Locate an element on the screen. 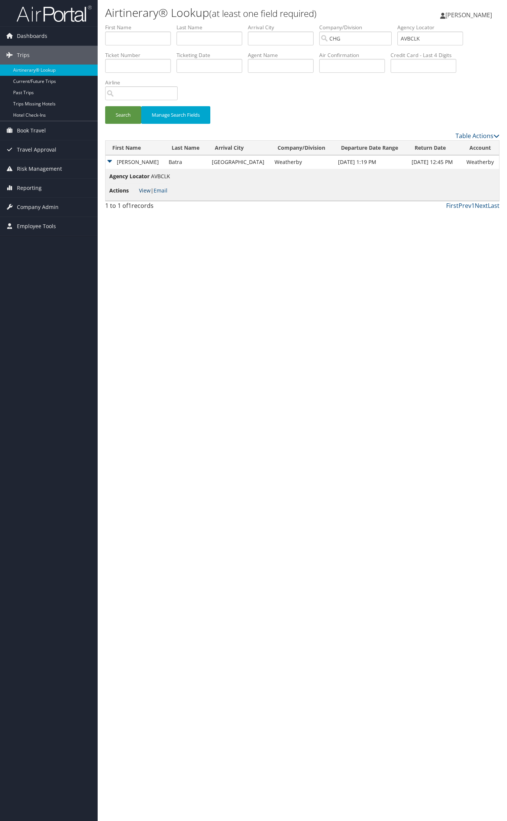 Image resolution: width=507 pixels, height=821 pixels. label: Arrival City is located at coordinates (283, 27).